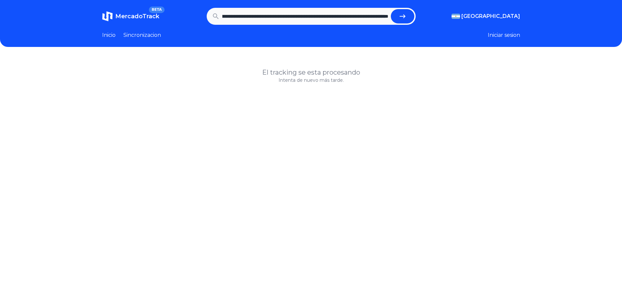  I want to click on span: BETA, so click(156, 10).